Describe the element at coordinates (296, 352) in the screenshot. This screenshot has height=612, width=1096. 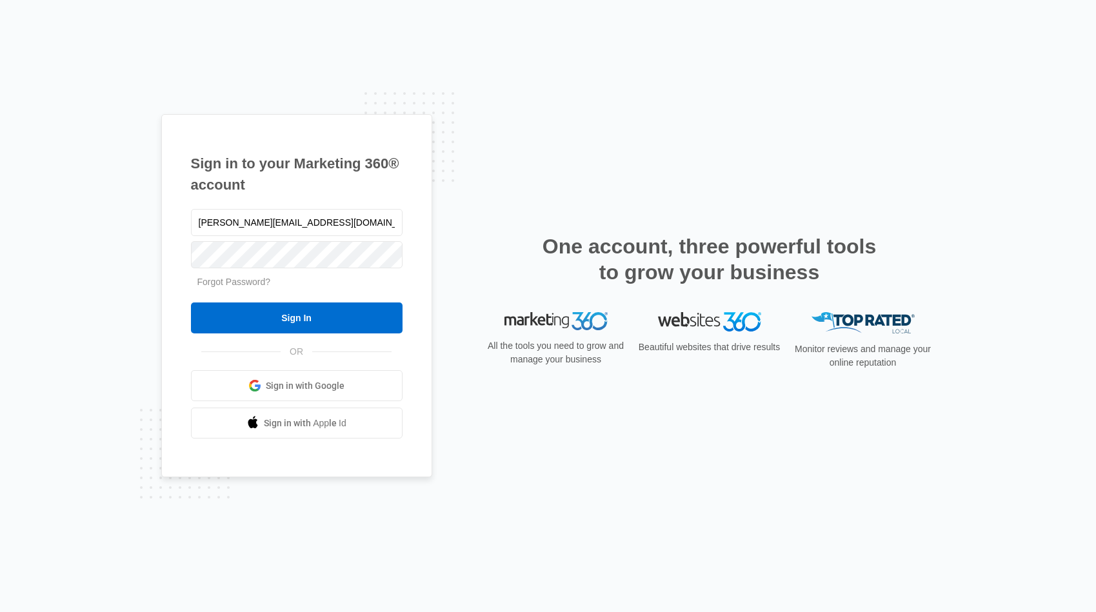
I see `span: OR` at that location.